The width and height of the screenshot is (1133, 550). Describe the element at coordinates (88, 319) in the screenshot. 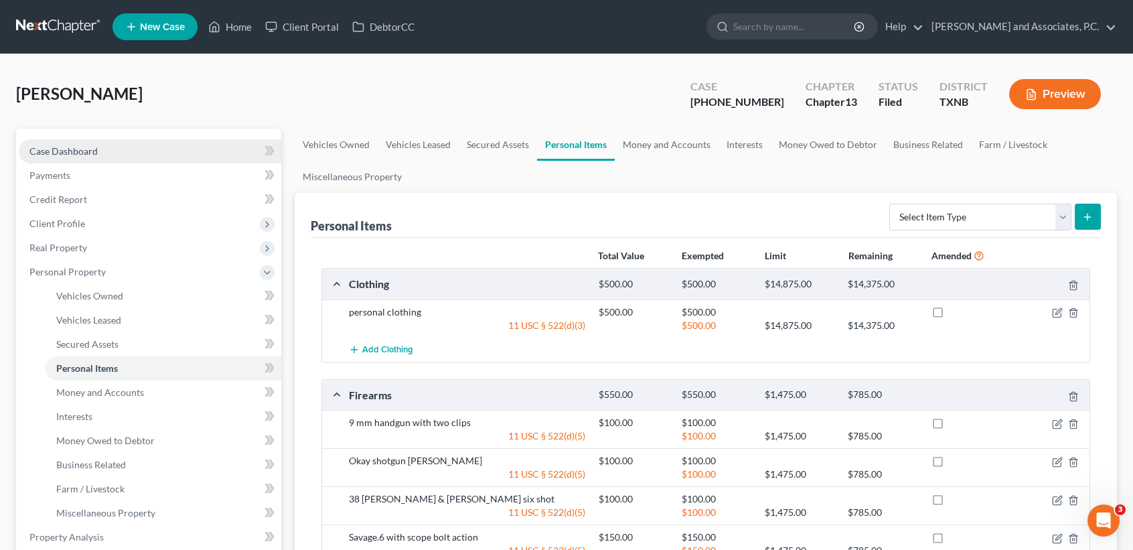

I see `span: Vehicles Leased` at that location.